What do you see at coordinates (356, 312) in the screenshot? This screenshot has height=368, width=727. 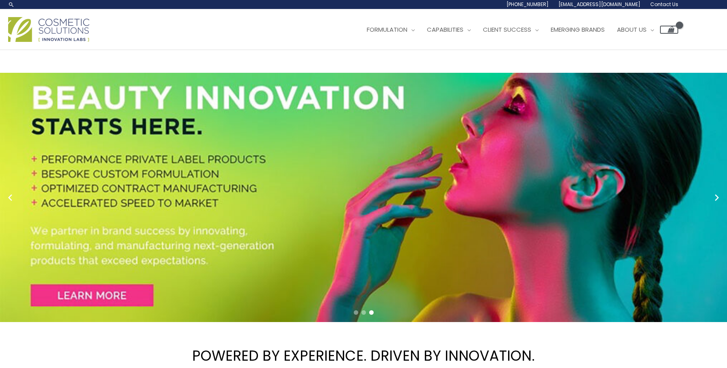 I see `span: Go to slide 1` at bounding box center [356, 312].